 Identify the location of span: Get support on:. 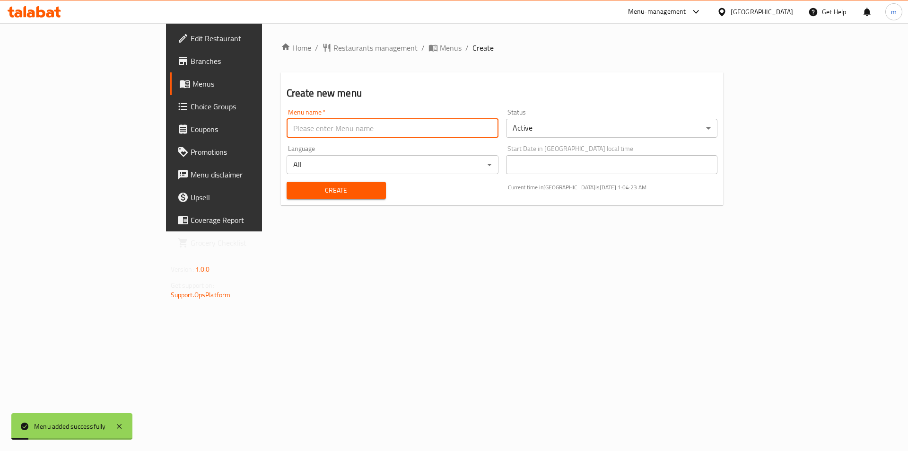
(193, 285).